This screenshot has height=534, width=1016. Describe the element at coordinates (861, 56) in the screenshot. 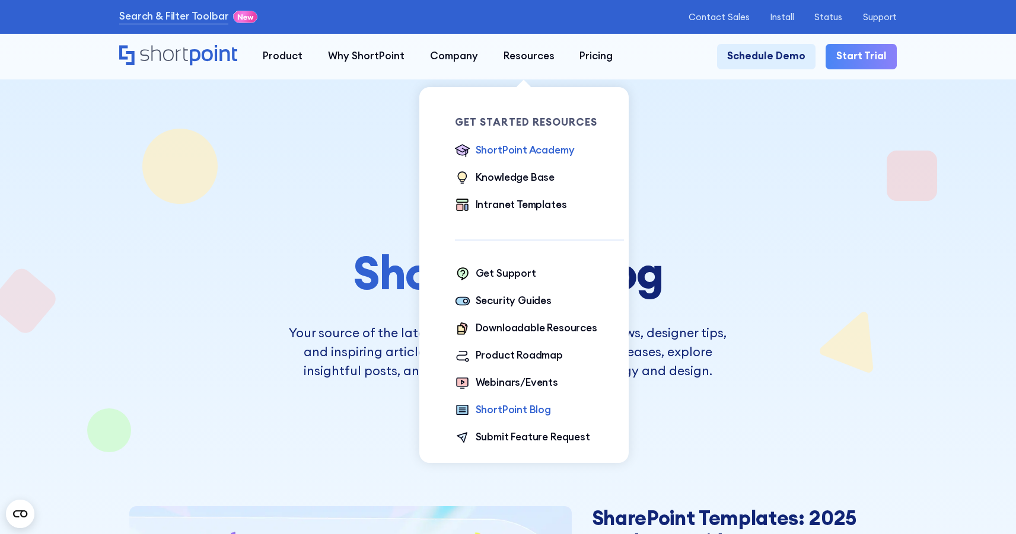

I see `a: Start Trial` at that location.